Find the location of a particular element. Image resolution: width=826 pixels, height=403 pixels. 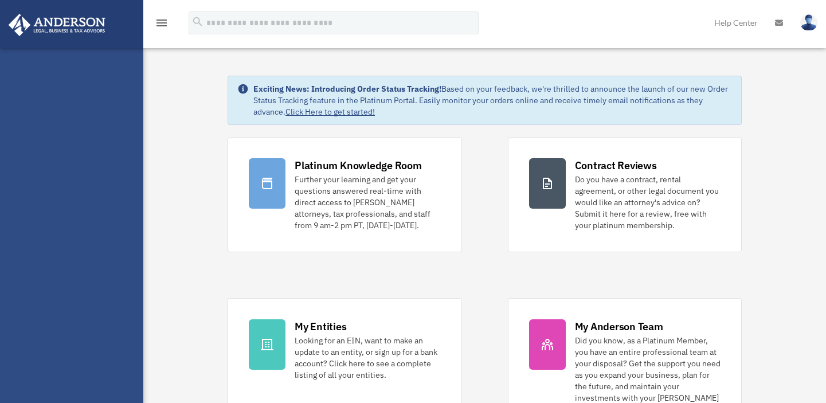

img: User Pic is located at coordinates (809, 22).